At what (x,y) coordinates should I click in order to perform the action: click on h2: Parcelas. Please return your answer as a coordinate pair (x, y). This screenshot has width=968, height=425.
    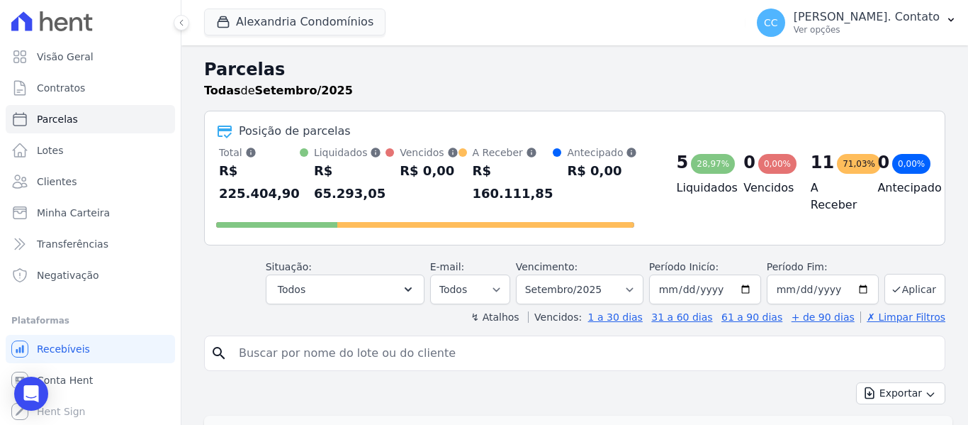
    Looking at the image, I should click on (575, 69).